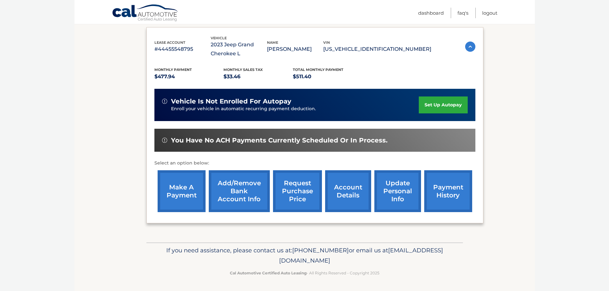 The width and height of the screenshot is (609, 291). Describe the element at coordinates (470, 47) in the screenshot. I see `img: accordion-active.svg` at that location.